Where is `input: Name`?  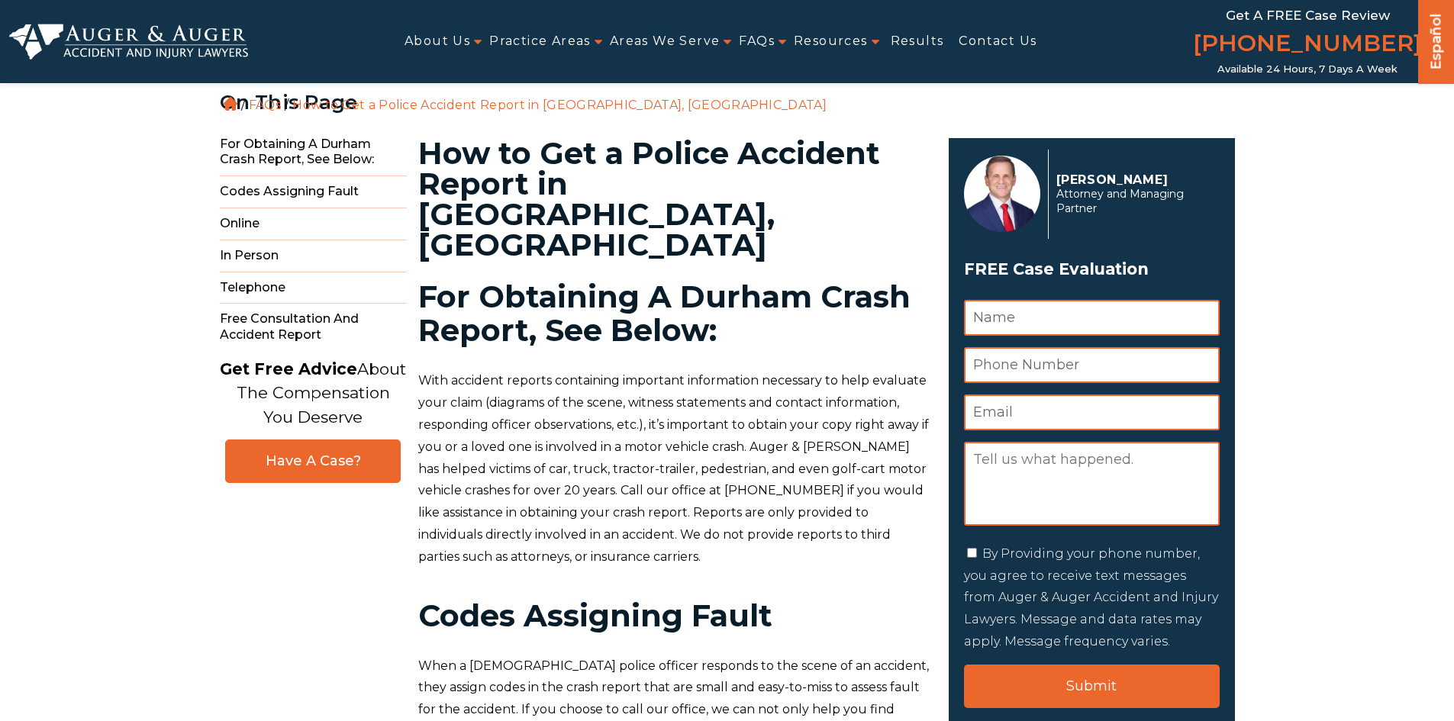 input: Name is located at coordinates (1092, 318).